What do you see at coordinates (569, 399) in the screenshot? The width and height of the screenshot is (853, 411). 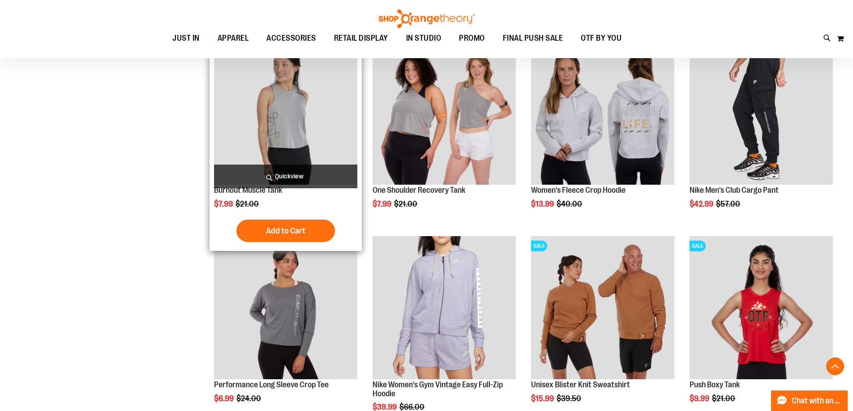 I see `span: $39.50` at bounding box center [569, 399].